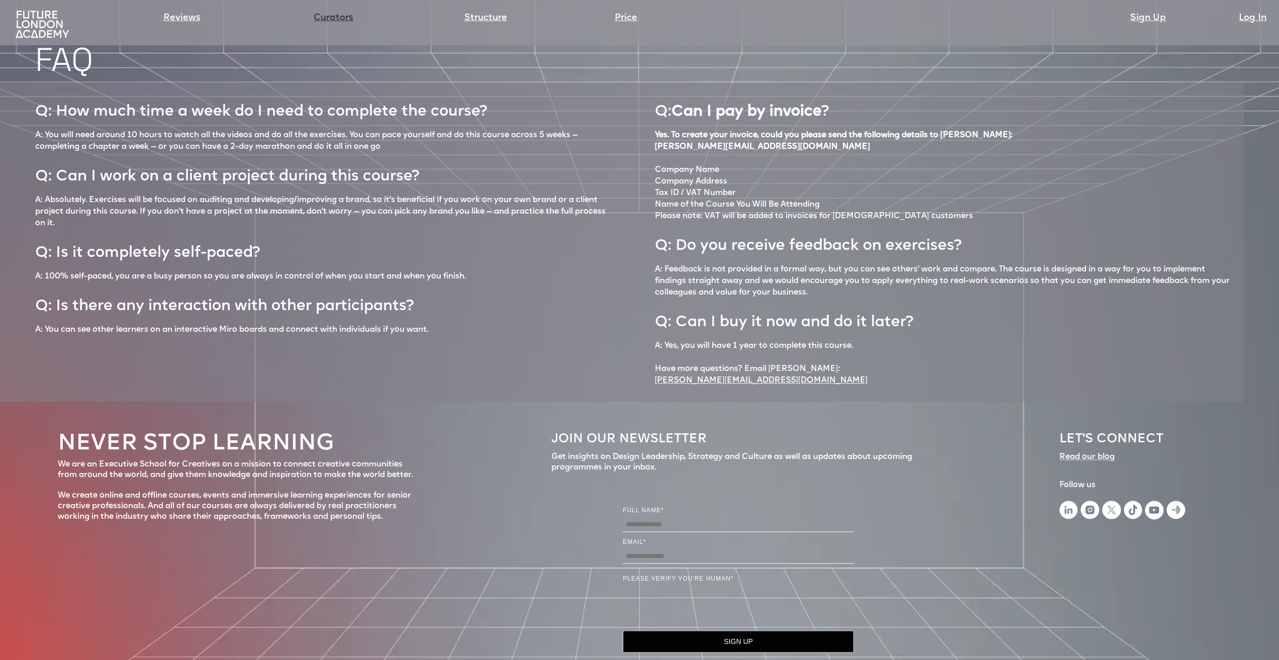 Image resolution: width=1279 pixels, height=660 pixels. I want to click on label: FULL NAME*, so click(739, 510).